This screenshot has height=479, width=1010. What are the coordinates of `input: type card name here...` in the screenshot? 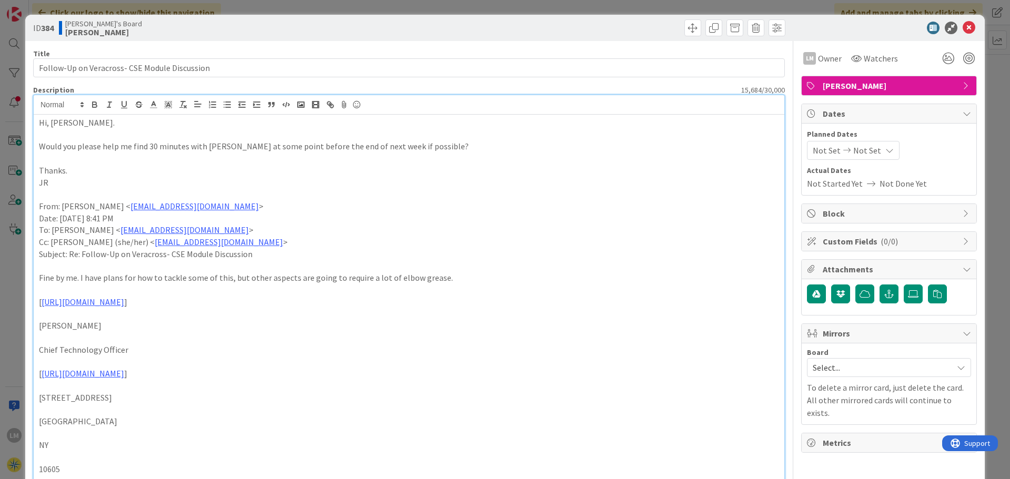 It's located at (409, 68).